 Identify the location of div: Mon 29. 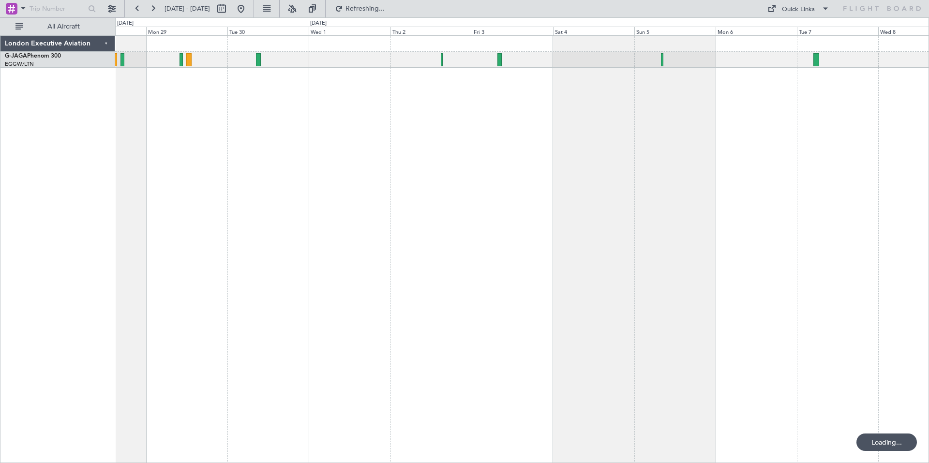
(187, 31).